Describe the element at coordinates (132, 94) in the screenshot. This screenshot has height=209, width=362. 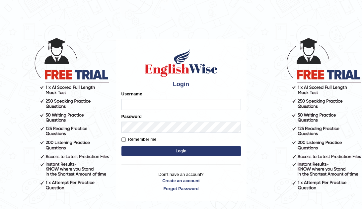
I see `label: Username` at that location.